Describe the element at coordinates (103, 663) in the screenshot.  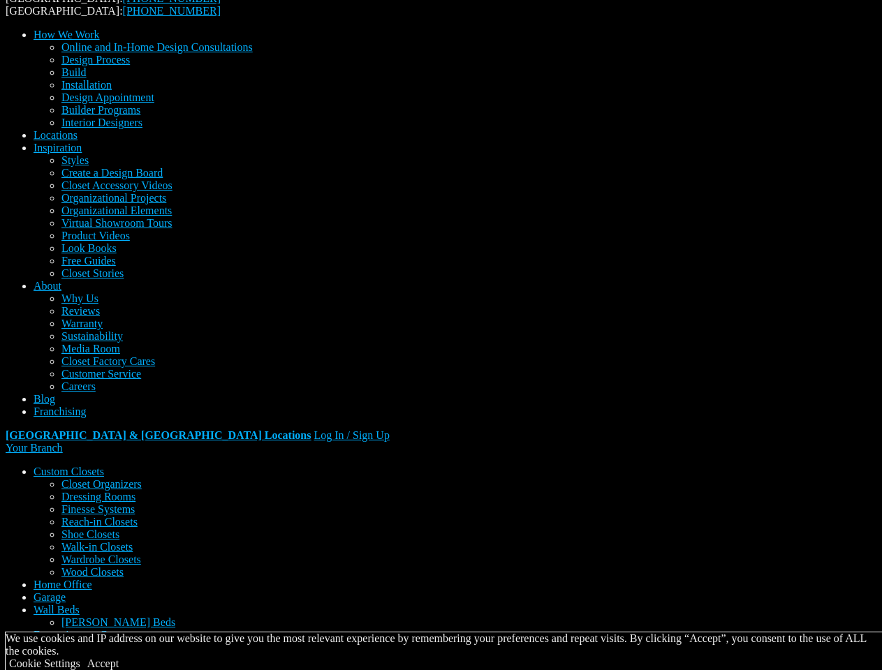
I see `a: Accept` at that location.